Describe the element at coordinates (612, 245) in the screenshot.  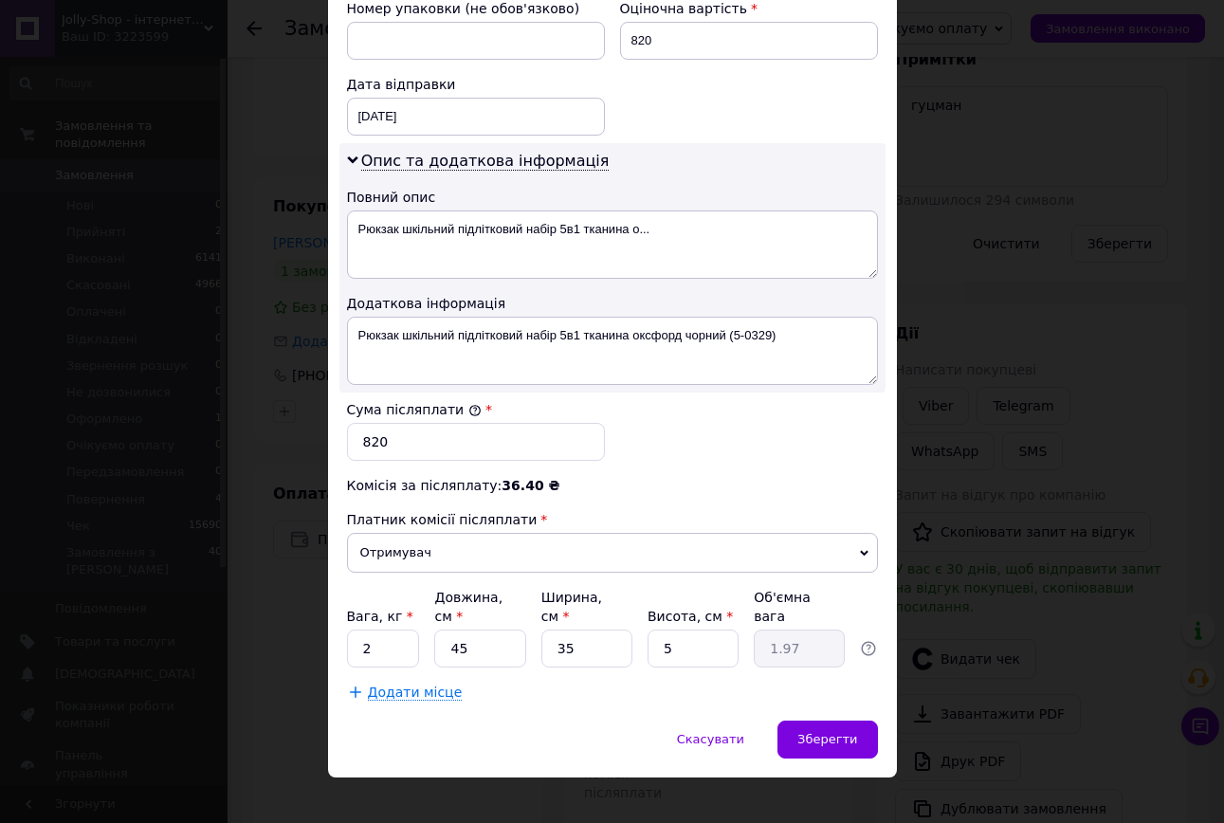
I see `textarea: Рюкзак шкільний підлітковий набір 5в1 тканина о...` at that location.